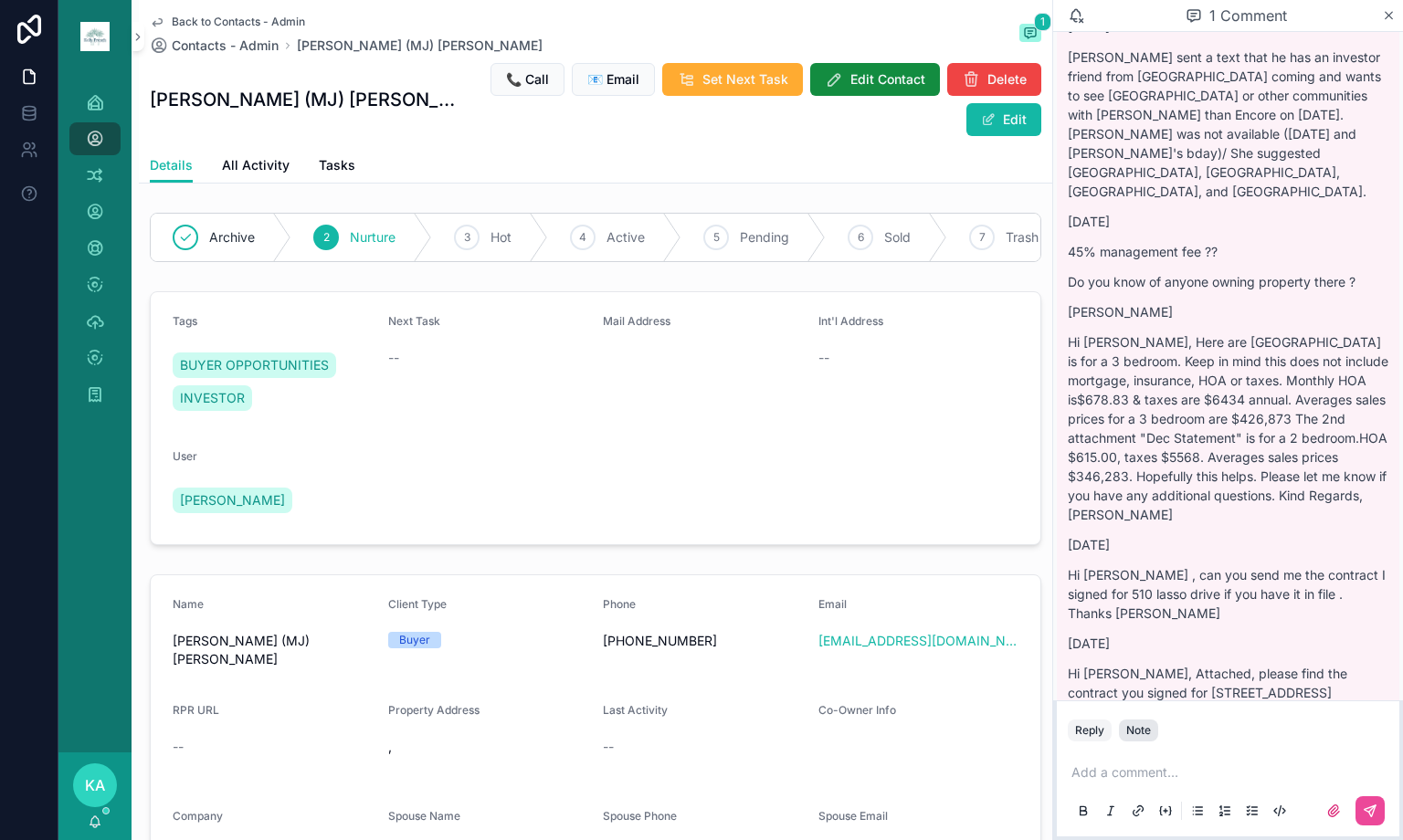 Image resolution: width=1403 pixels, height=840 pixels. I want to click on button: Delete, so click(994, 79).